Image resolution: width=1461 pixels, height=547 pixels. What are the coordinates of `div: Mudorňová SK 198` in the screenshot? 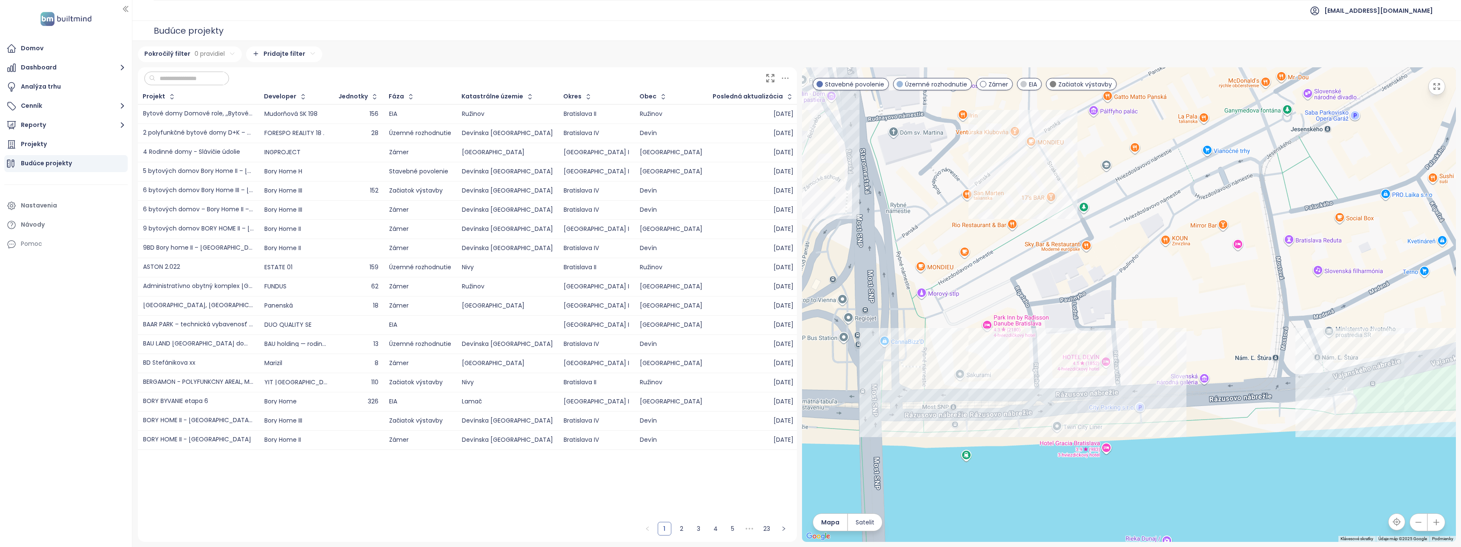 It's located at (291, 114).